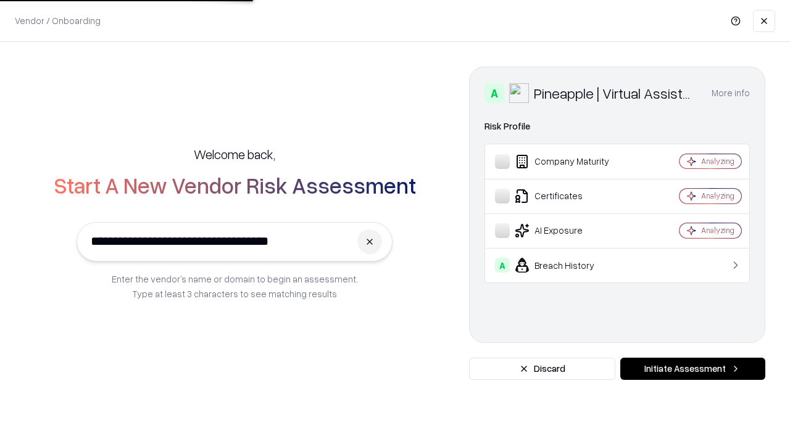 The image size is (790, 444). What do you see at coordinates (568, 162) in the screenshot?
I see `div: Company Maturity` at bounding box center [568, 162].